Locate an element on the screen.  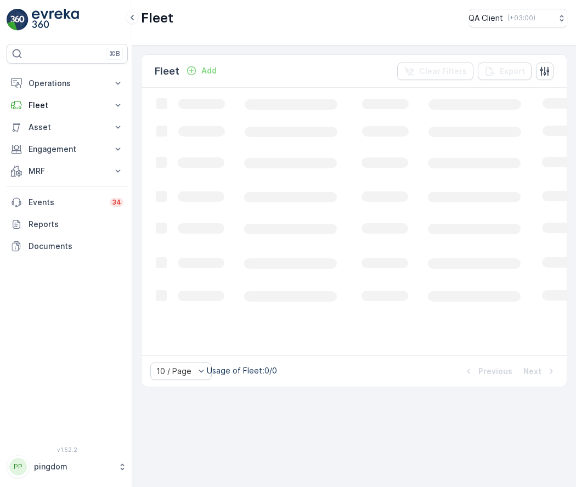
p: Next is located at coordinates (532, 371).